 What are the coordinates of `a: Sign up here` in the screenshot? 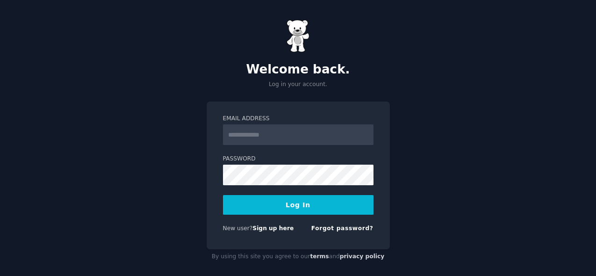 It's located at (273, 228).